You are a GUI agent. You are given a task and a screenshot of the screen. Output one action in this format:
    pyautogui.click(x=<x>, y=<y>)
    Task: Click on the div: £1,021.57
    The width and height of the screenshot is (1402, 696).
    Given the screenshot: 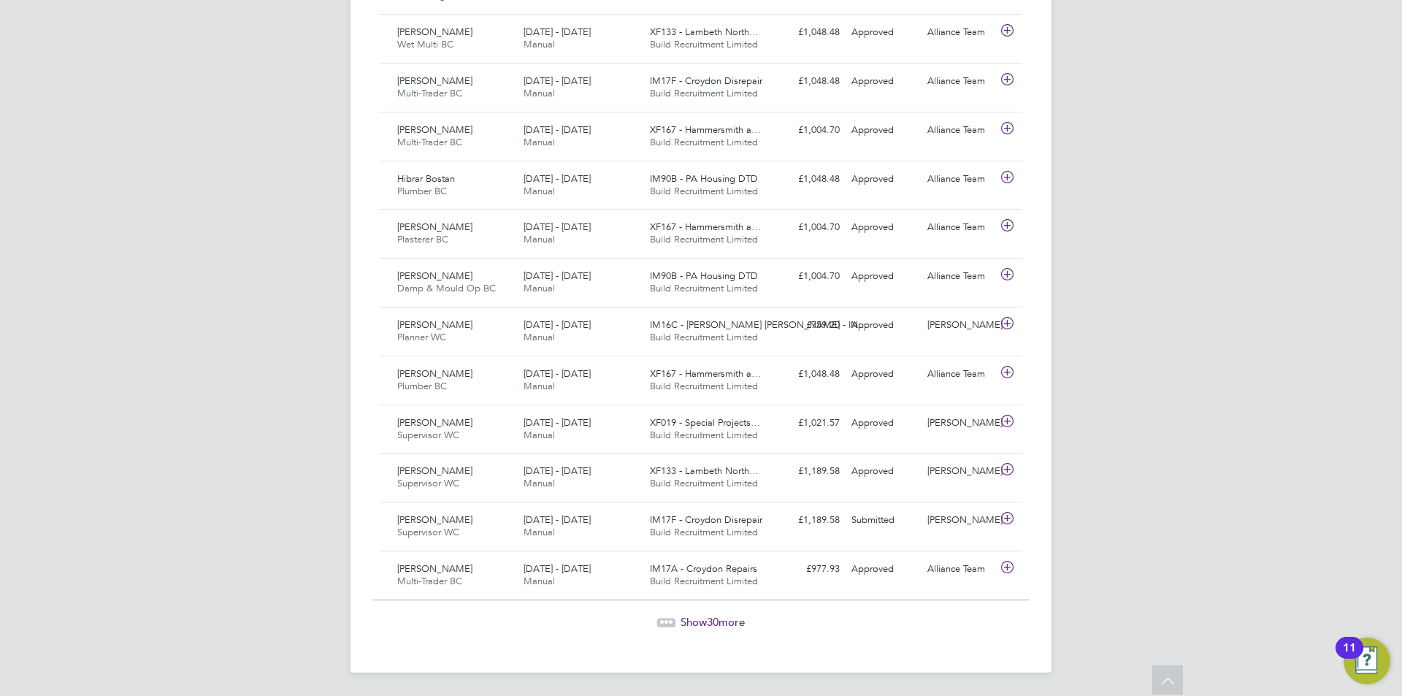 What is the action you would take?
    pyautogui.click(x=807, y=423)
    